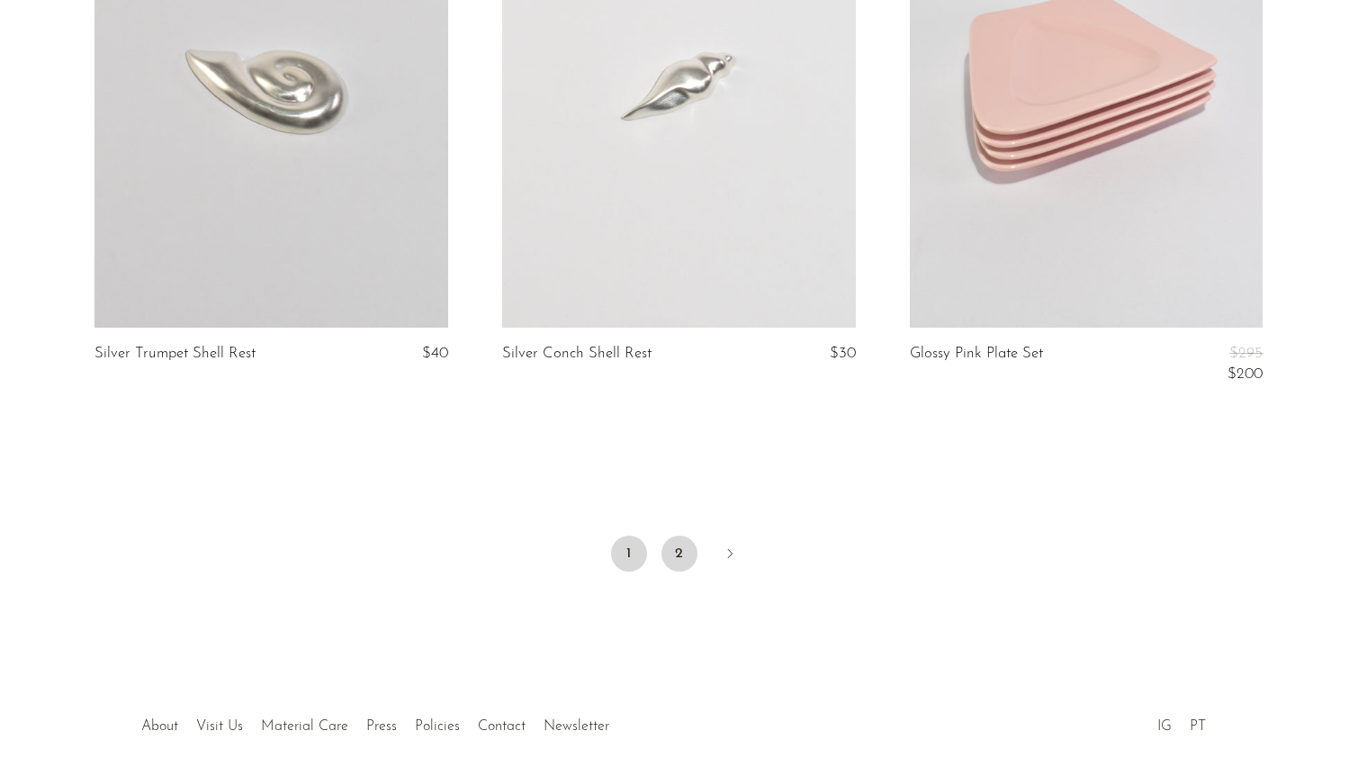  Describe the element at coordinates (629, 553) in the screenshot. I see `span: 1` at that location.